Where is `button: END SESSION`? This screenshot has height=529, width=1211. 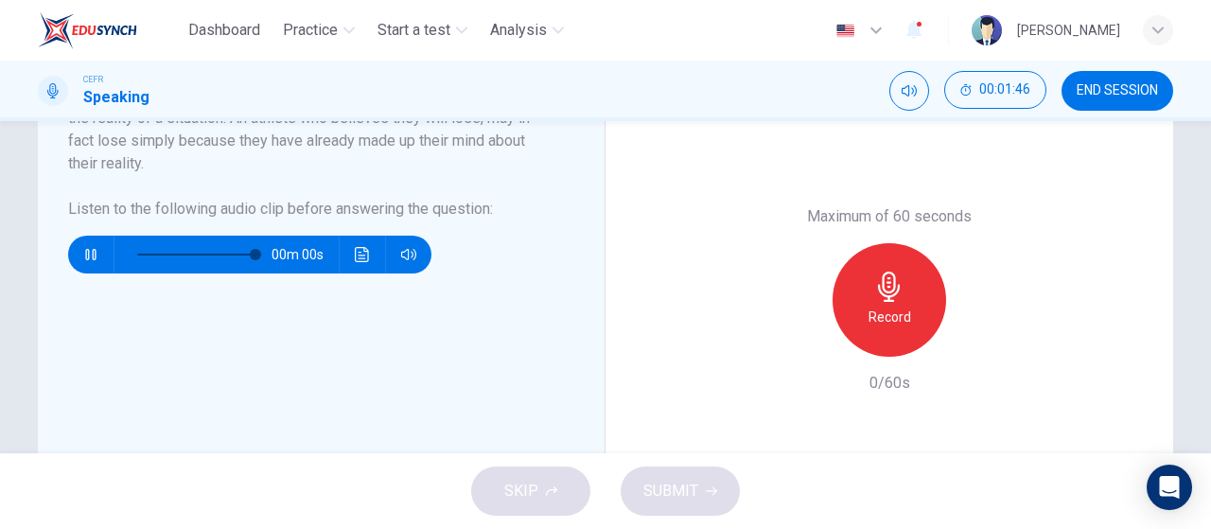
button: END SESSION is located at coordinates (1117, 91).